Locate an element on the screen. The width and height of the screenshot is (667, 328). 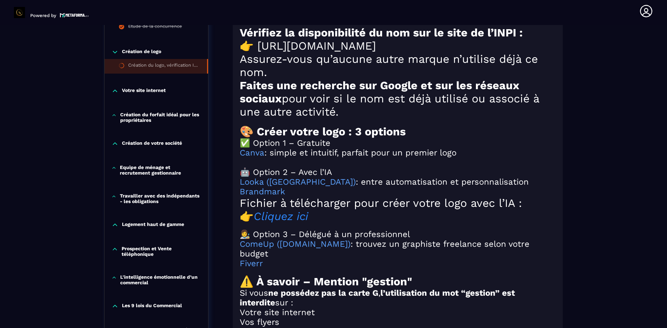
p: Travailler avec des indépendants - les obligations is located at coordinates (160, 199).